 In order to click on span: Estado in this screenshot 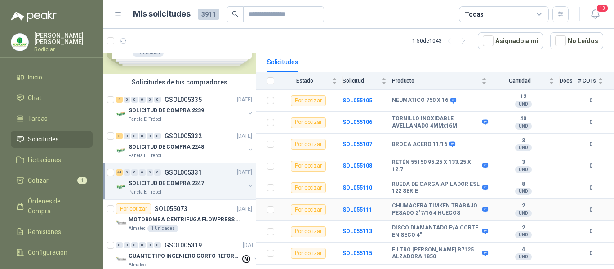, I will do `click(305, 81)`.